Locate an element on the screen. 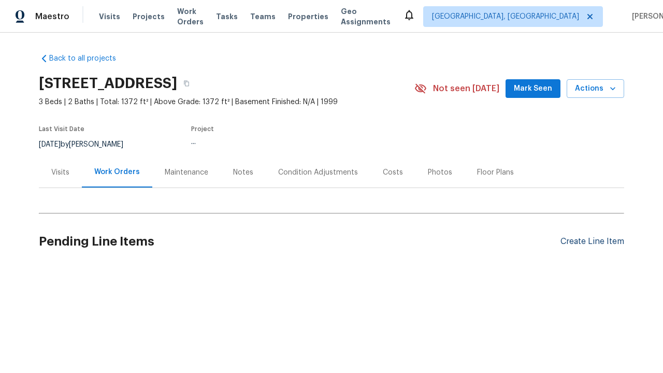  span: 3 Beds | 2 Baths | Total: 1372 ft² | Above Grade: 1372 ft² | Basement Finished: N/A | 1999 is located at coordinates (226, 102).